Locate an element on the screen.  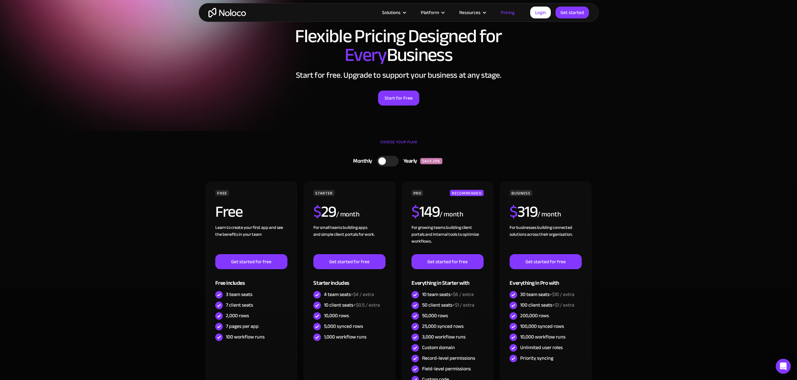
h2: Start for free. Upgrade to support your business at any stage. is located at coordinates (399, 75).